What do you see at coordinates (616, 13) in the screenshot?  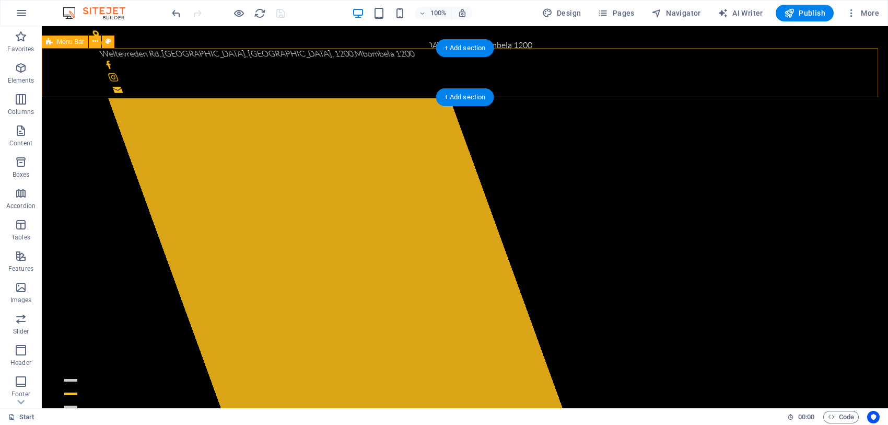 I see `span: Pages` at bounding box center [616, 13].